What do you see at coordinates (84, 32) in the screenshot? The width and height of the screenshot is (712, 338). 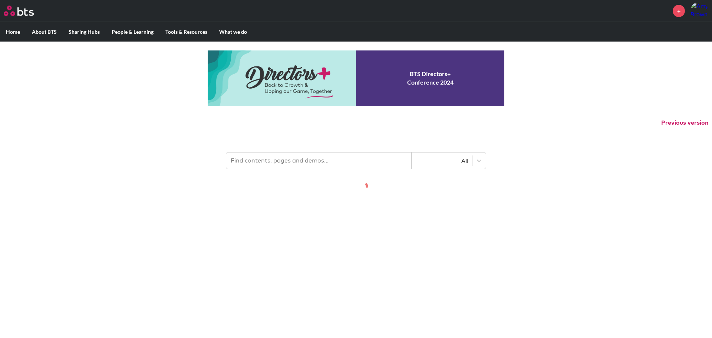 I see `label: Sharing Hubs` at bounding box center [84, 32].